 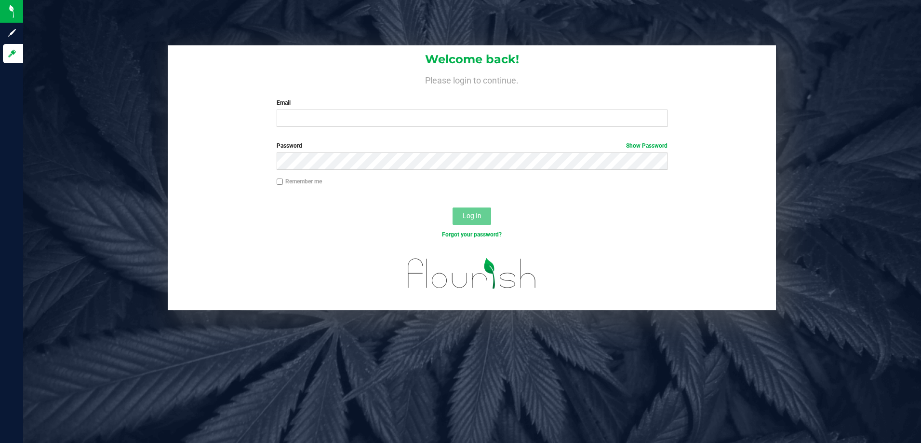 I want to click on label: Remember me, so click(x=299, y=181).